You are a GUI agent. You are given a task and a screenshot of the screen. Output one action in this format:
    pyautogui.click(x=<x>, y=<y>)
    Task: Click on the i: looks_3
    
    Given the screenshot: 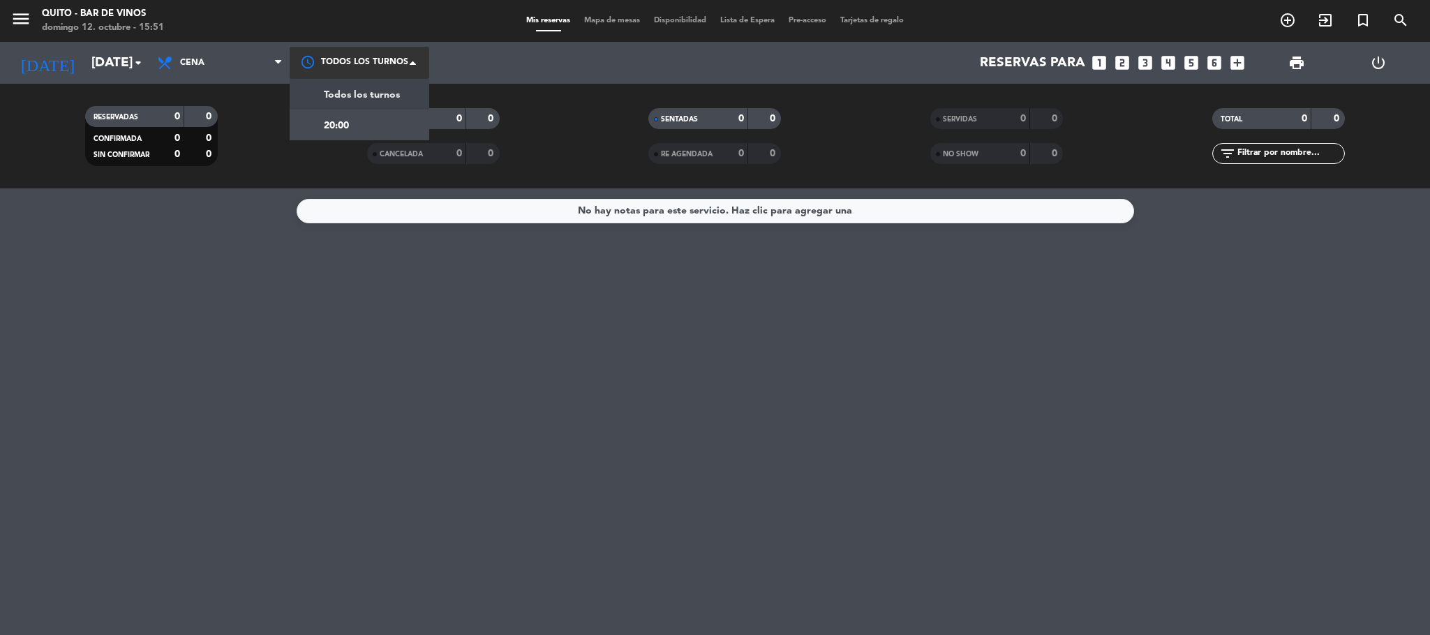 What is the action you would take?
    pyautogui.click(x=1145, y=63)
    